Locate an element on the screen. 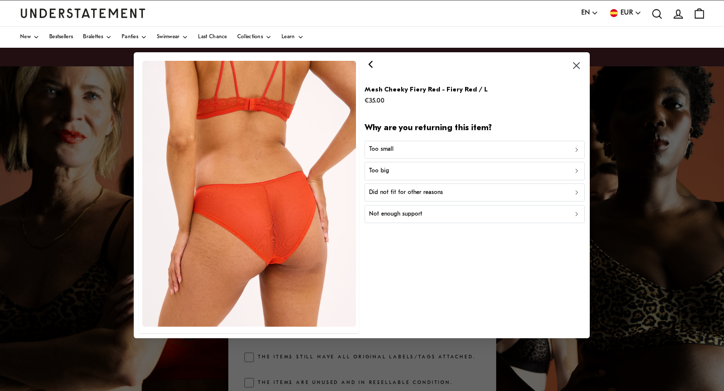 This screenshot has height=391, width=724. button: Too big is located at coordinates (475, 171).